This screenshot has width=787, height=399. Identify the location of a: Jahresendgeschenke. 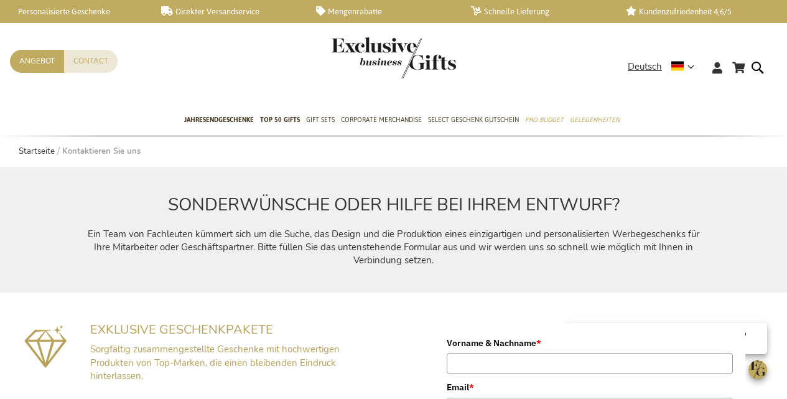
(219, 121).